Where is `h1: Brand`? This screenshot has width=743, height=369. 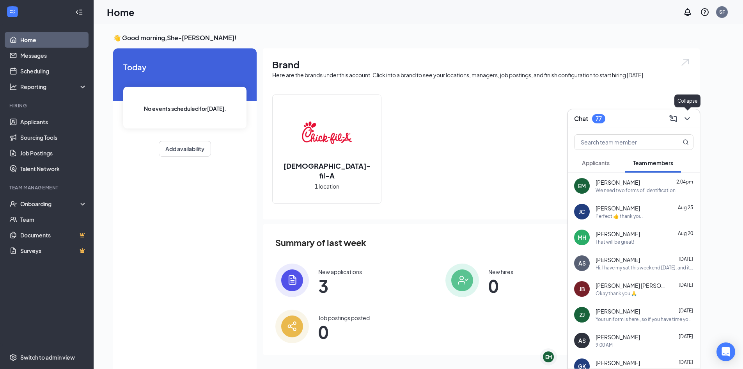
h1: Brand is located at coordinates (481, 64).